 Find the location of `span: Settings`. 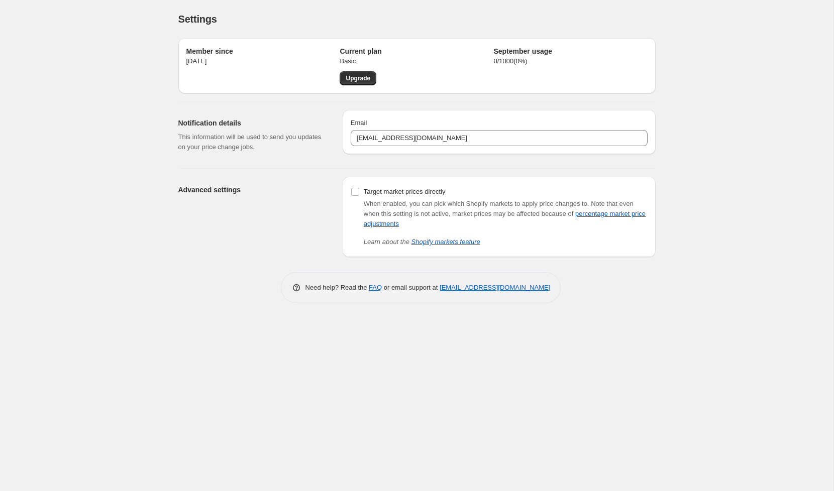

span: Settings is located at coordinates (197, 19).